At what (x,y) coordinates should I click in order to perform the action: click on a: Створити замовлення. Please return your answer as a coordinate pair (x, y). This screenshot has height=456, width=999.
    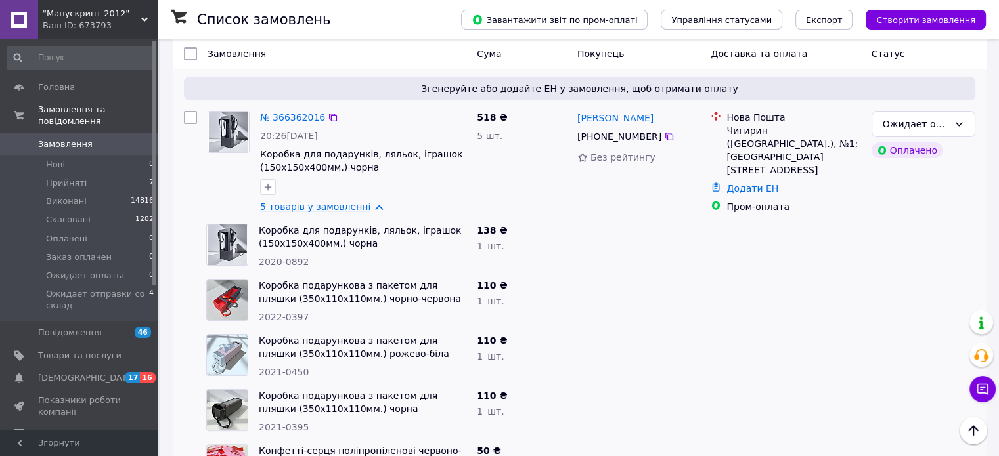
    Looking at the image, I should click on (919, 19).